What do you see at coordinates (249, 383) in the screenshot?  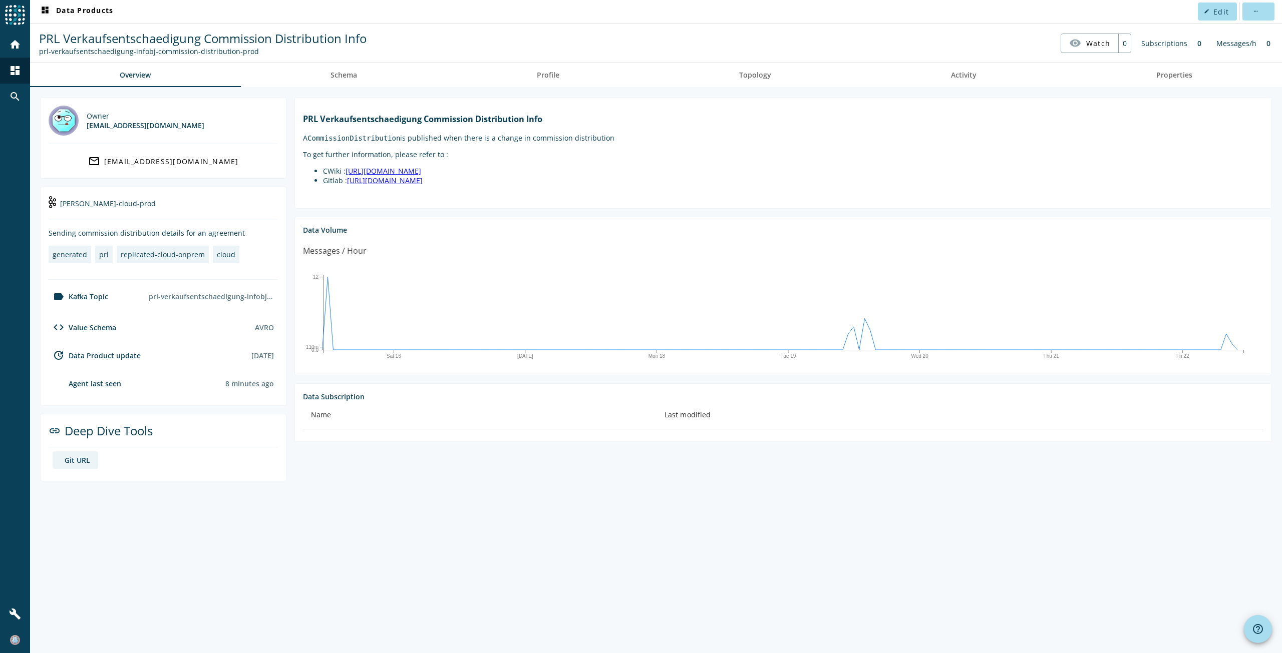 I see `div: Agents typically reports every 15min to 1h` at bounding box center [249, 383].